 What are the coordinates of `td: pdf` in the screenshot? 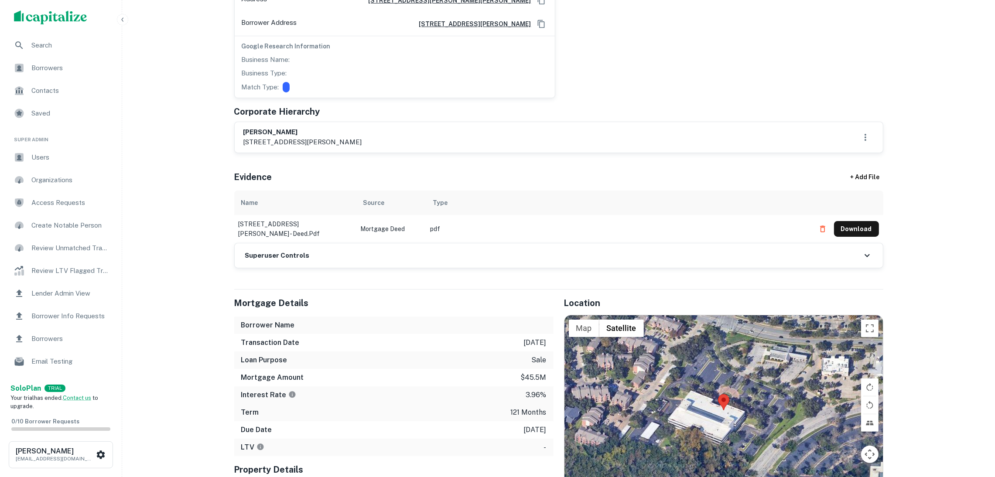 It's located at (618, 229).